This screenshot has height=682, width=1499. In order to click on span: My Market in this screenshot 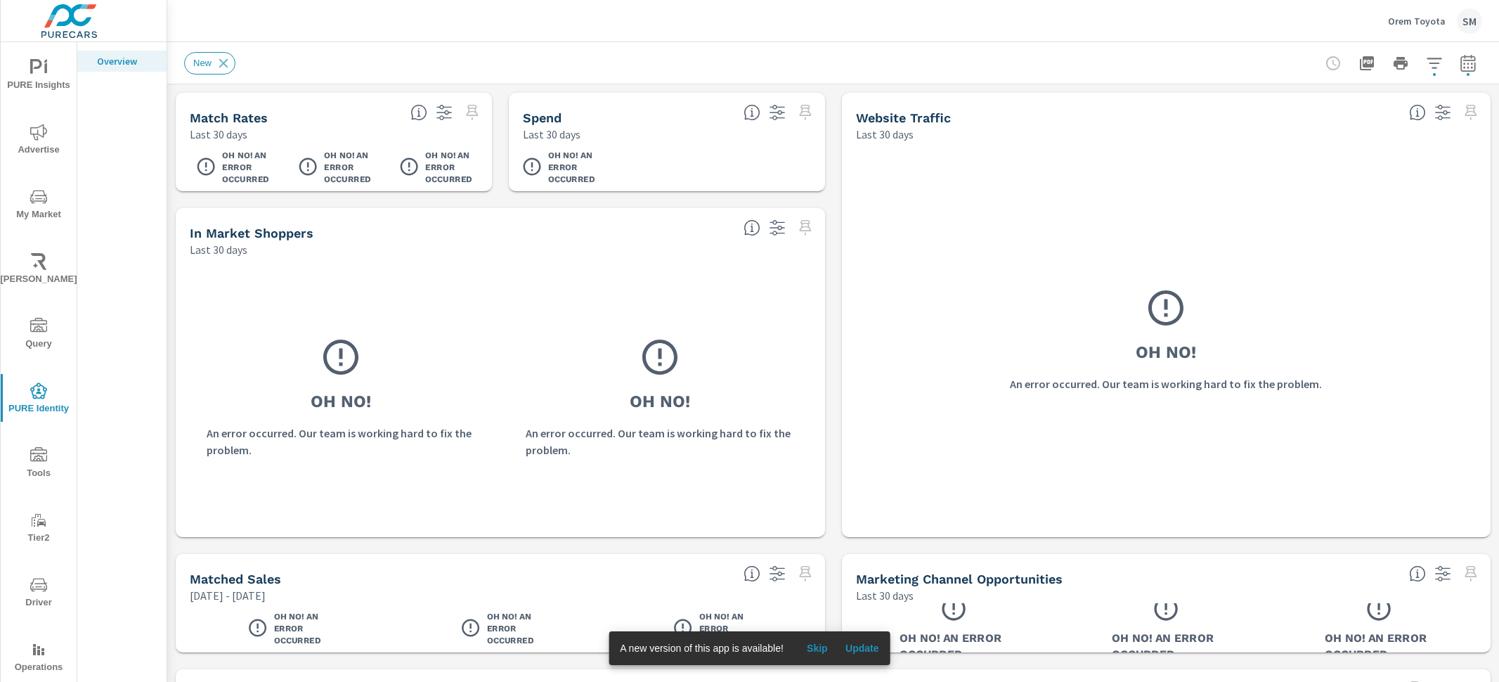, I will do `click(39, 205)`.